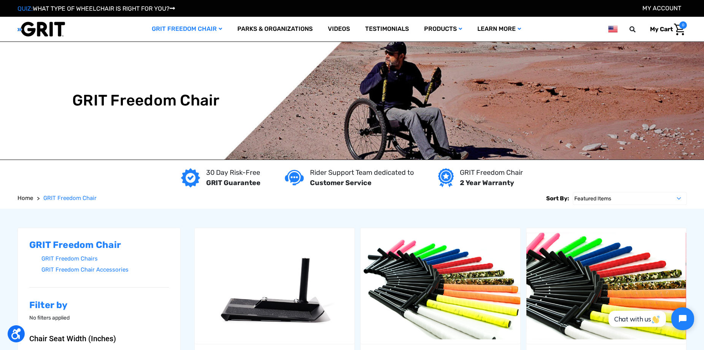 The height and width of the screenshot is (350, 704). I want to click on span: Home, so click(25, 198).